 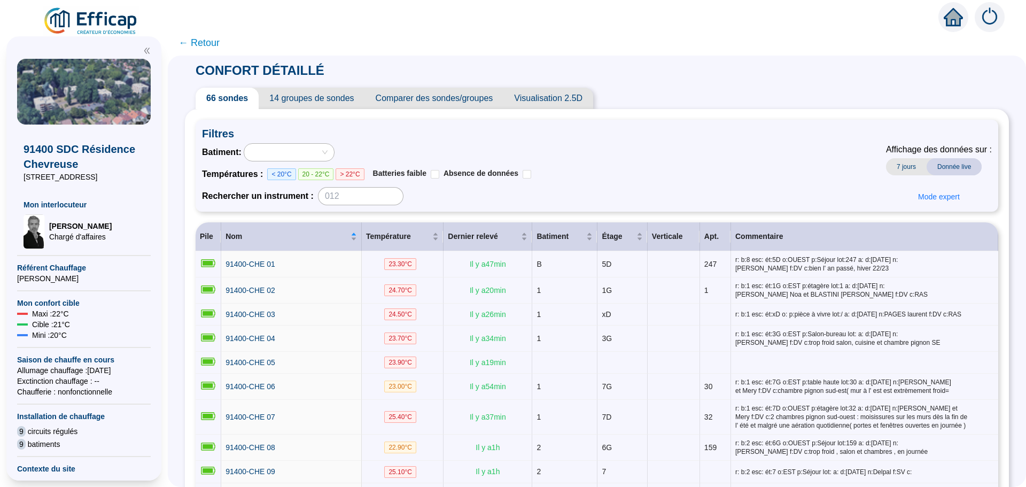 I want to click on a: 91400-CHE 04, so click(x=250, y=338).